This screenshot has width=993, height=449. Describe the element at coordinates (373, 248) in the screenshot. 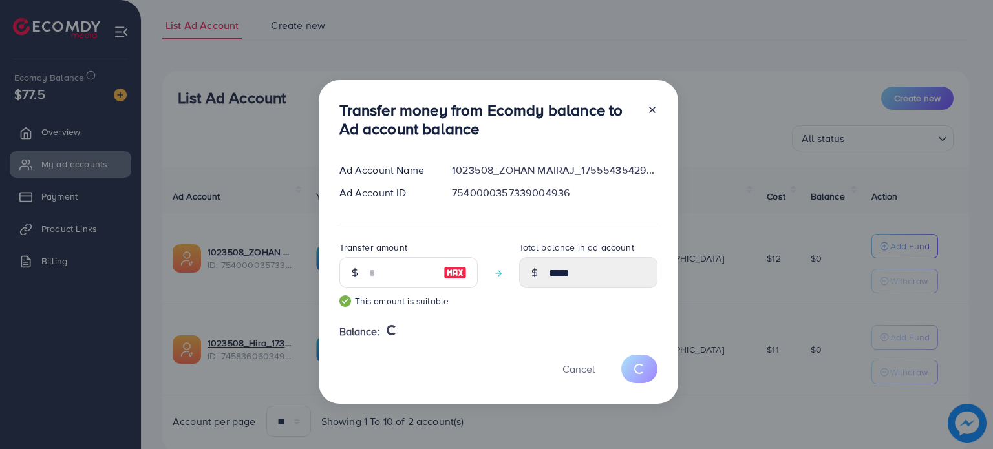

I see `label: Transfer amount` at that location.